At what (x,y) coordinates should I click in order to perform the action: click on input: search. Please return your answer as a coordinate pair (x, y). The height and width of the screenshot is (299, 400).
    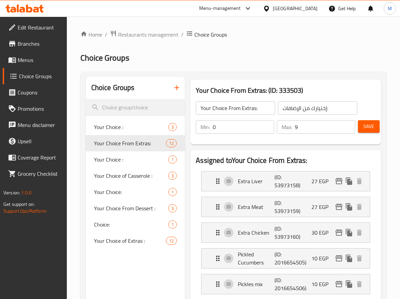
    Looking at the image, I should click on (135, 107).